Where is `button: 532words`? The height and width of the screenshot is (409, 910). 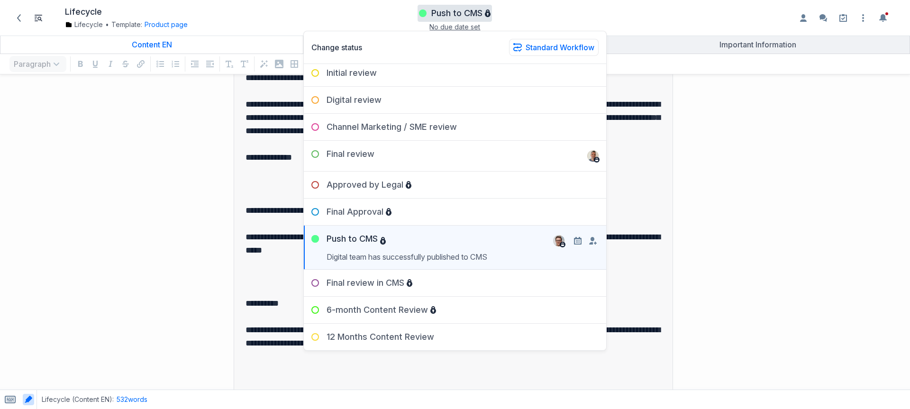
button: 532words is located at coordinates (132, 400).